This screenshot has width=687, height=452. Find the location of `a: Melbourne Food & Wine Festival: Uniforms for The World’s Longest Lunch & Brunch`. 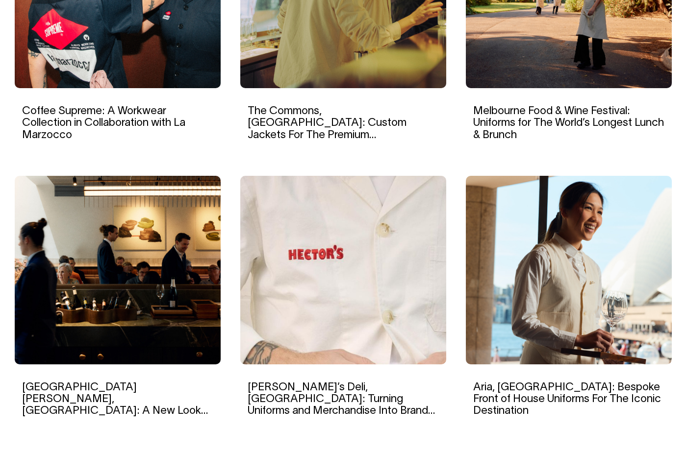

a: Melbourne Food & Wine Festival: Uniforms for The World’s Longest Lunch & Brunch is located at coordinates (568, 123).